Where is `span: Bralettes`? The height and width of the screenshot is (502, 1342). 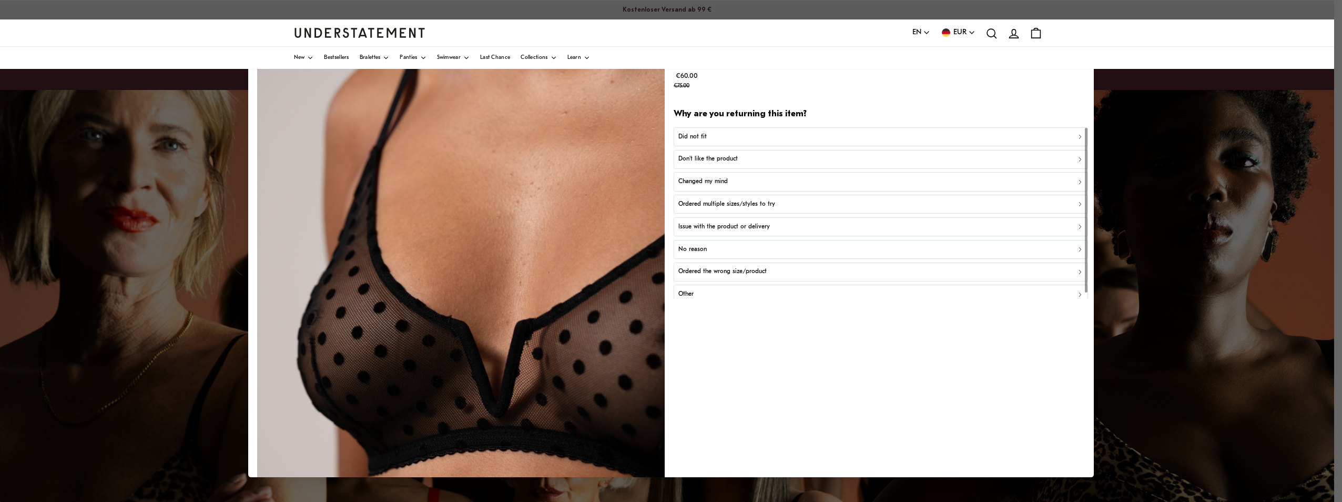 span: Bralettes is located at coordinates (370, 58).